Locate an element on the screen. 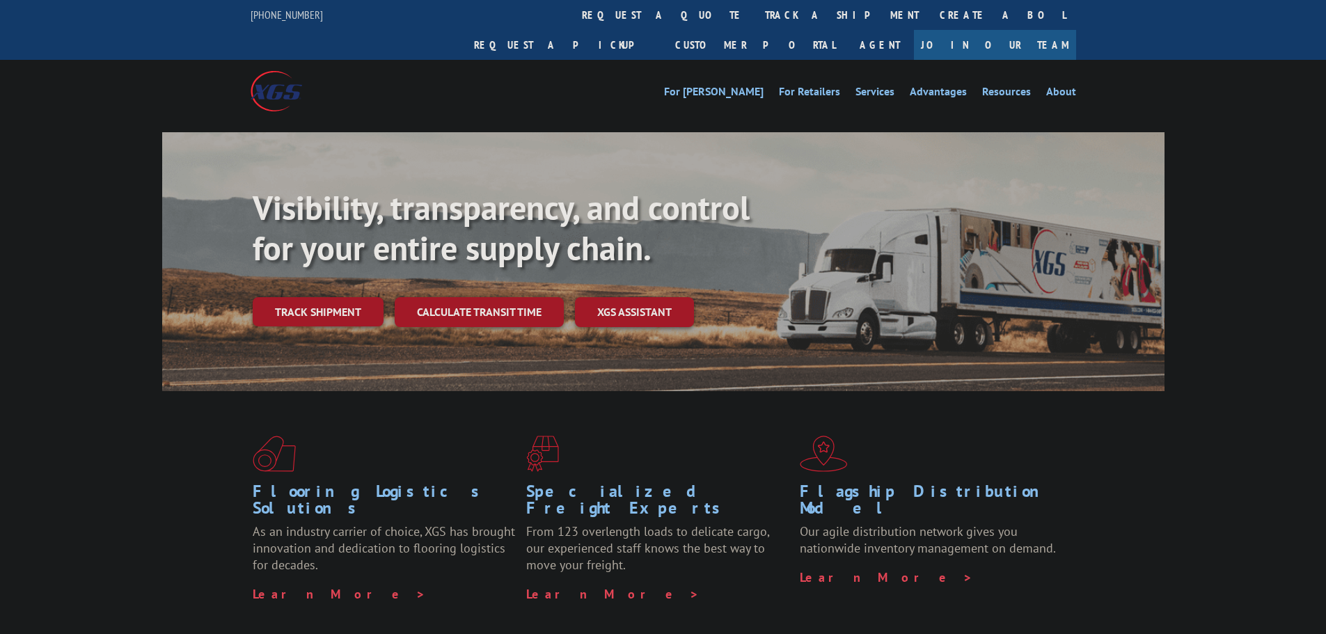  a: Calculate transit time is located at coordinates (479, 312).